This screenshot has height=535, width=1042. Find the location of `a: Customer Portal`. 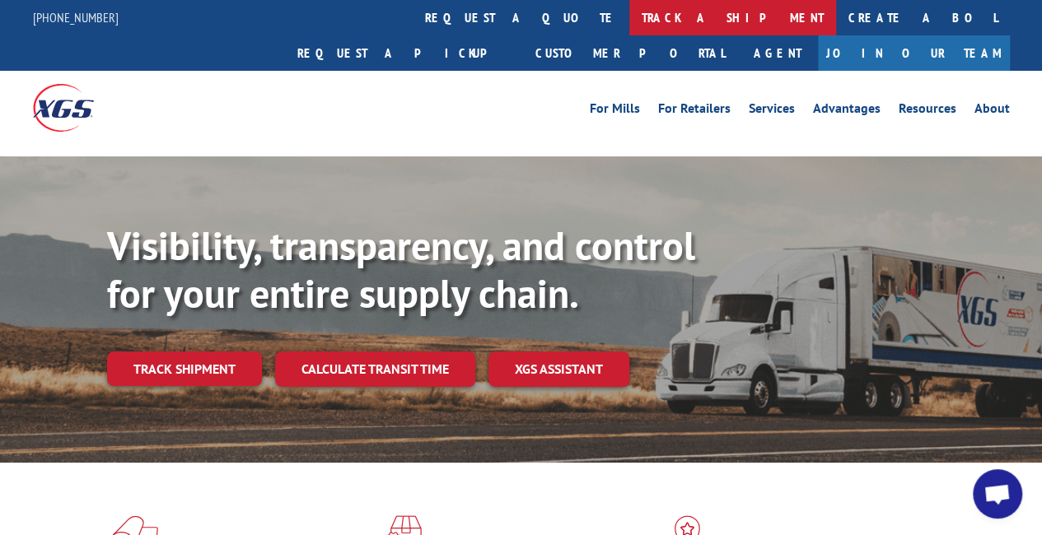

a: Customer Portal is located at coordinates (630, 53).